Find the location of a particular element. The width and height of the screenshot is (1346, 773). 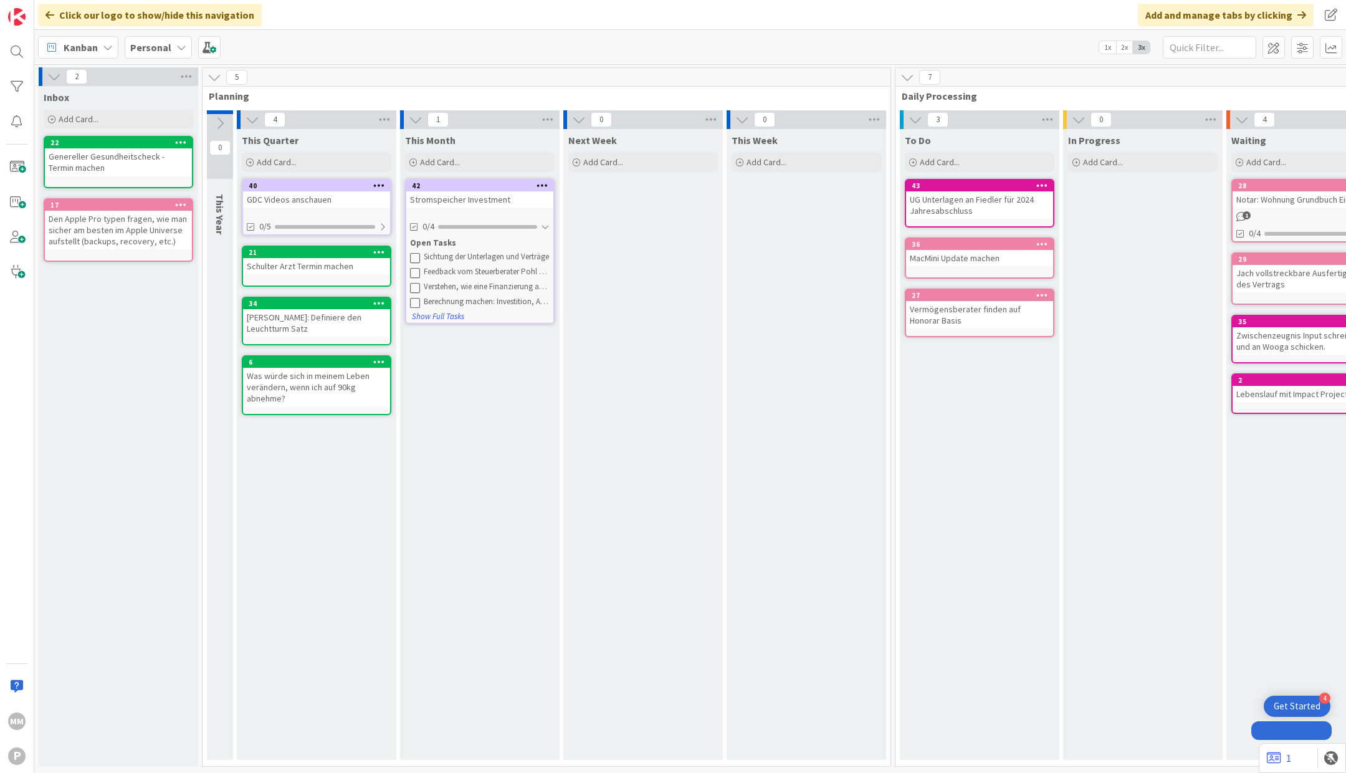

div: Berechnung machen: Investition, AfA Steuerersparnis in Jahr 1, 2, 3, ... is located at coordinates (487, 302).